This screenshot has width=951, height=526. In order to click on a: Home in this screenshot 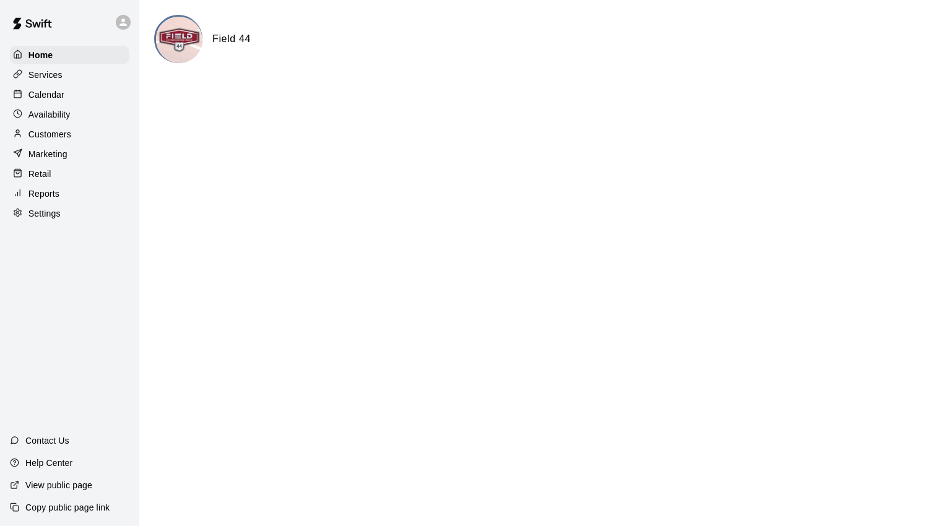, I will do `click(69, 55)`.